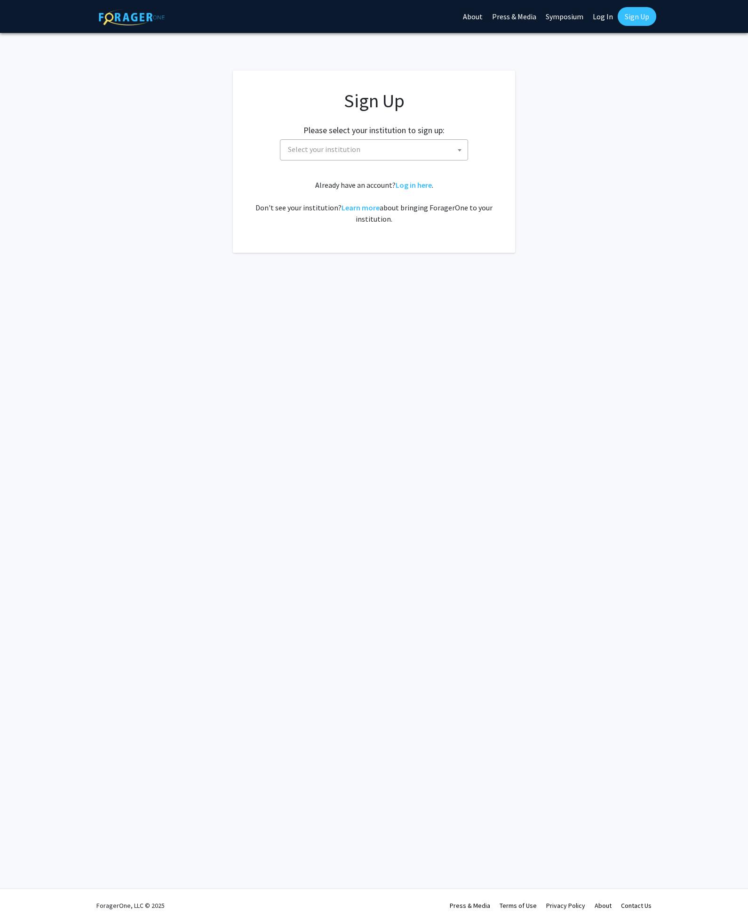  Describe the element at coordinates (636, 906) in the screenshot. I see `a: Contact Us` at that location.